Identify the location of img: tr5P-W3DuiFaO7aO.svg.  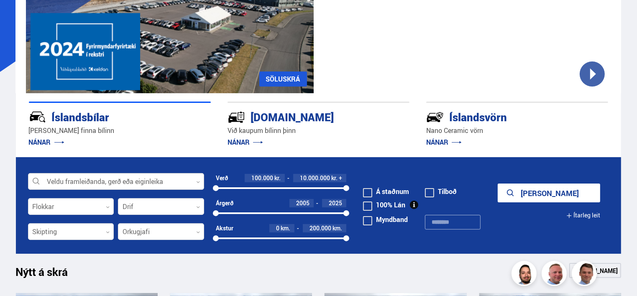
(236, 117).